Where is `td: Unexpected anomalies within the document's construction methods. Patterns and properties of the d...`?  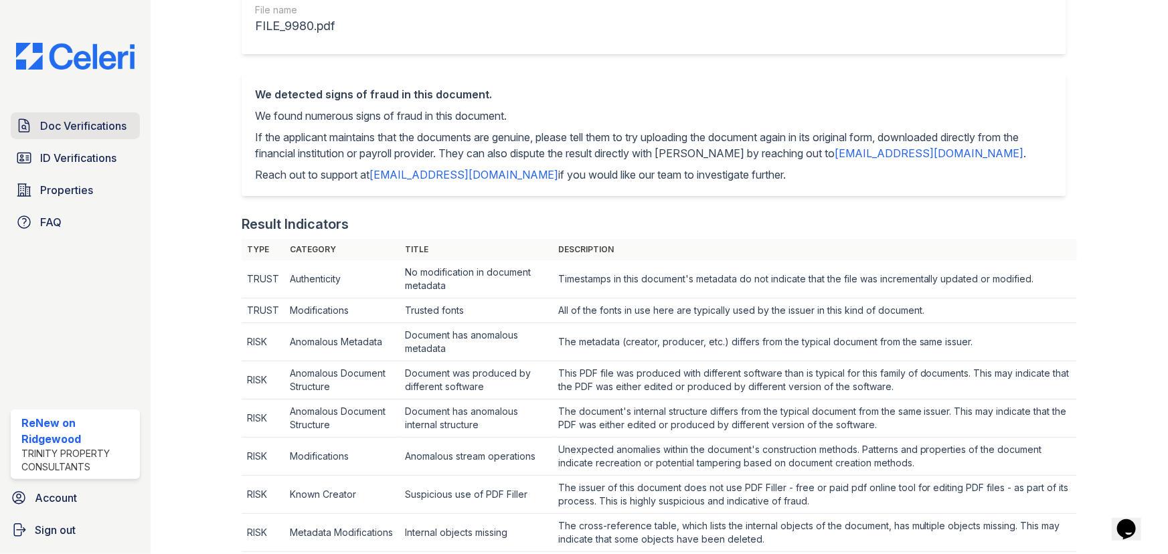
td: Unexpected anomalies within the document's construction methods. Patterns and properties of the d... is located at coordinates (815, 456).